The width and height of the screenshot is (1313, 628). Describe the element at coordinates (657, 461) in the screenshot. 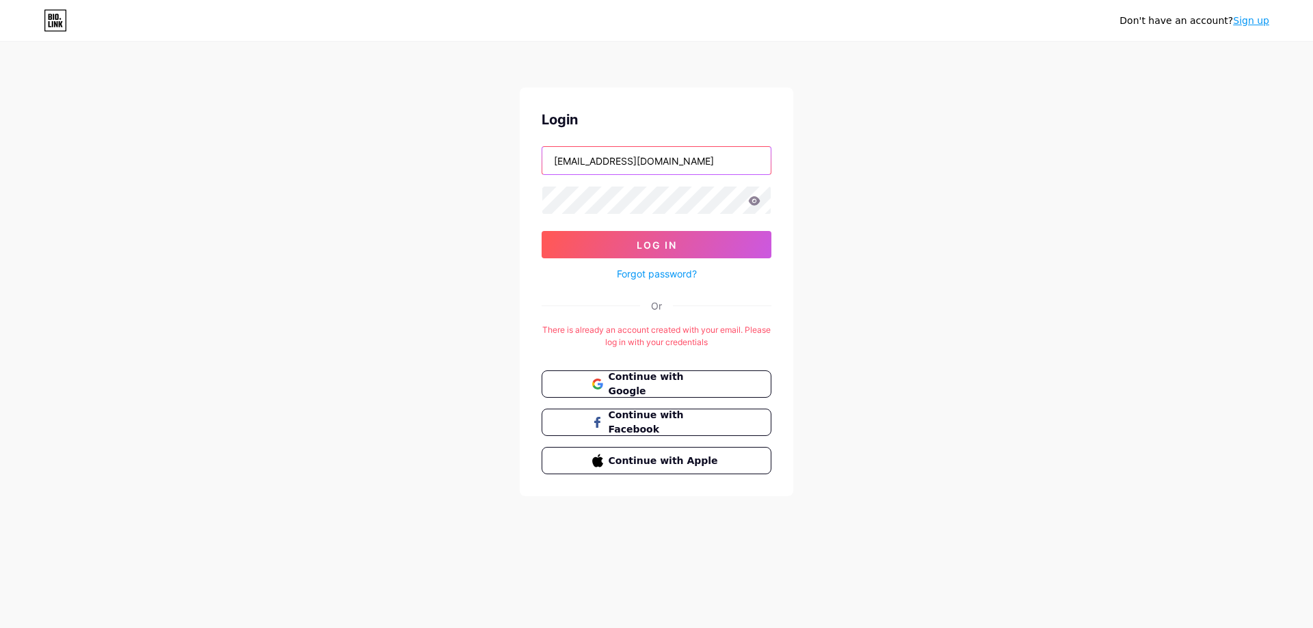

I see `button: Continue with Apple` at that location.